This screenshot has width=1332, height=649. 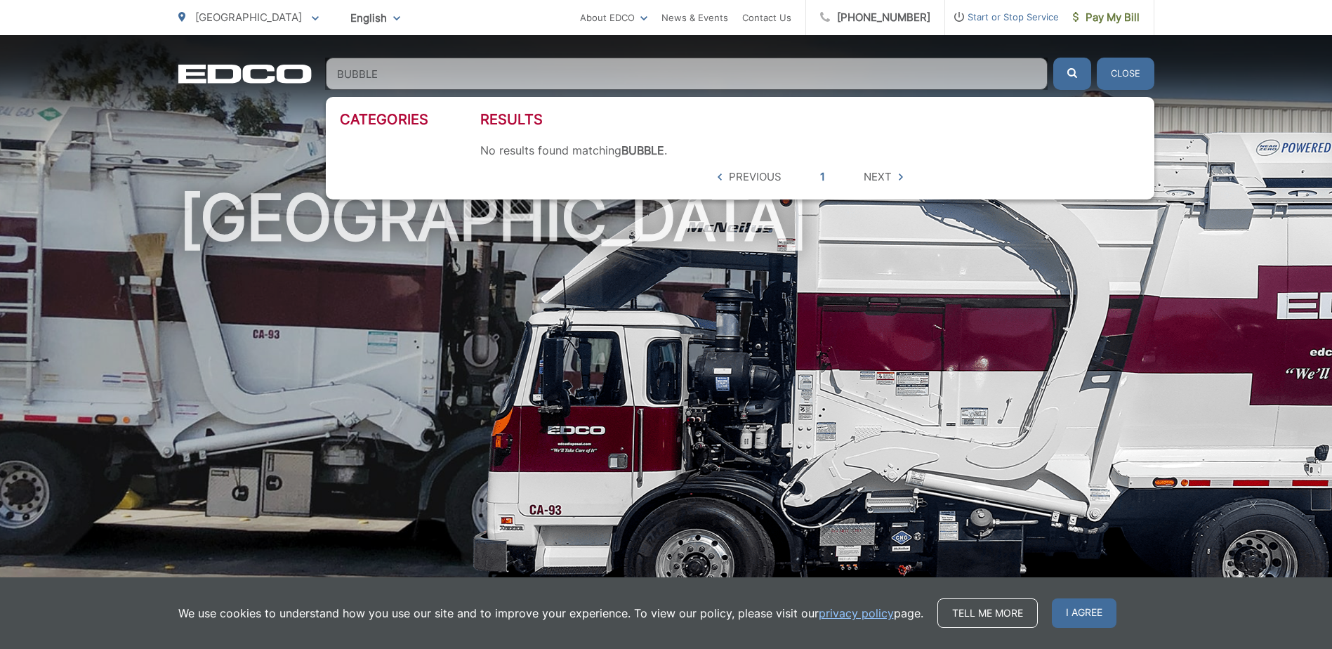 What do you see at coordinates (687, 74) in the screenshot?
I see `input: Search` at bounding box center [687, 74].